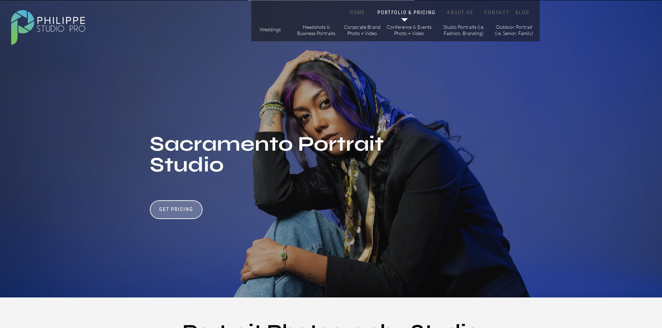 The width and height of the screenshot is (662, 328). I want to click on a: Outdoor Portrait (i.e. Senior, Family), so click(514, 30).